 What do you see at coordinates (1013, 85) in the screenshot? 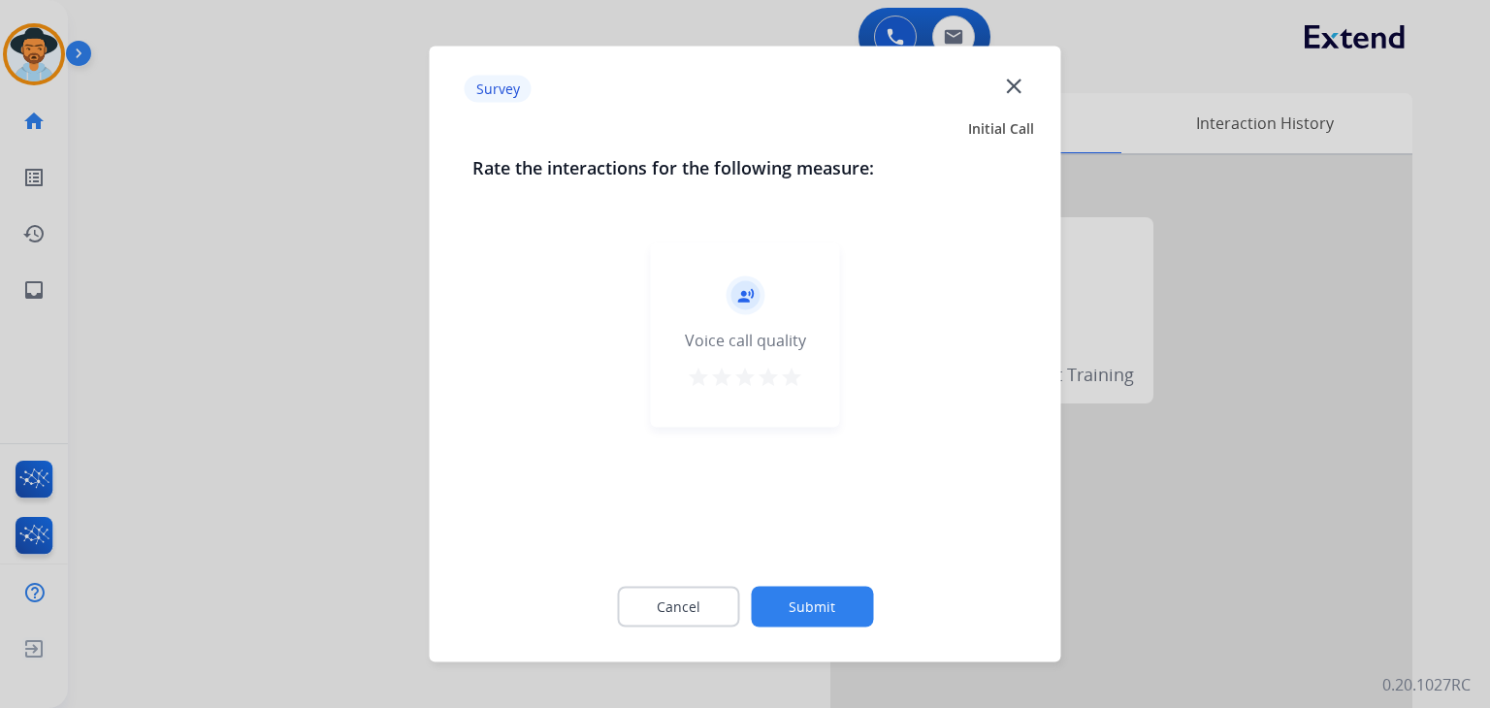
I see `mat-icon: close` at bounding box center [1013, 85].